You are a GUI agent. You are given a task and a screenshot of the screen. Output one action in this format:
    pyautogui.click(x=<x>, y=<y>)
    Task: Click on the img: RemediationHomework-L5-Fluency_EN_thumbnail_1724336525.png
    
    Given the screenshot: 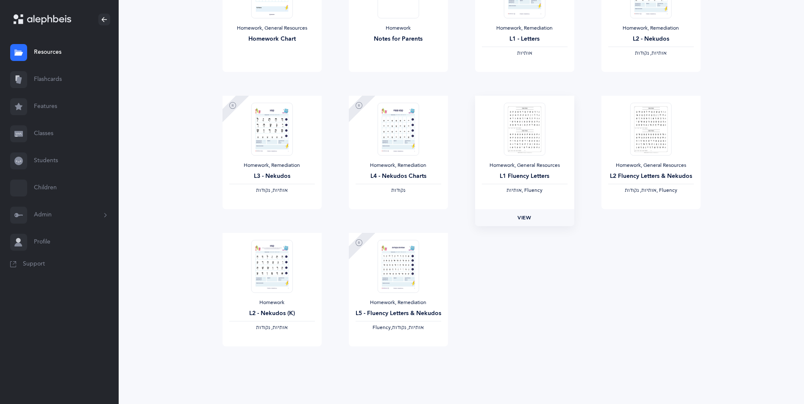 What is the action you would take?
    pyautogui.click(x=398, y=266)
    